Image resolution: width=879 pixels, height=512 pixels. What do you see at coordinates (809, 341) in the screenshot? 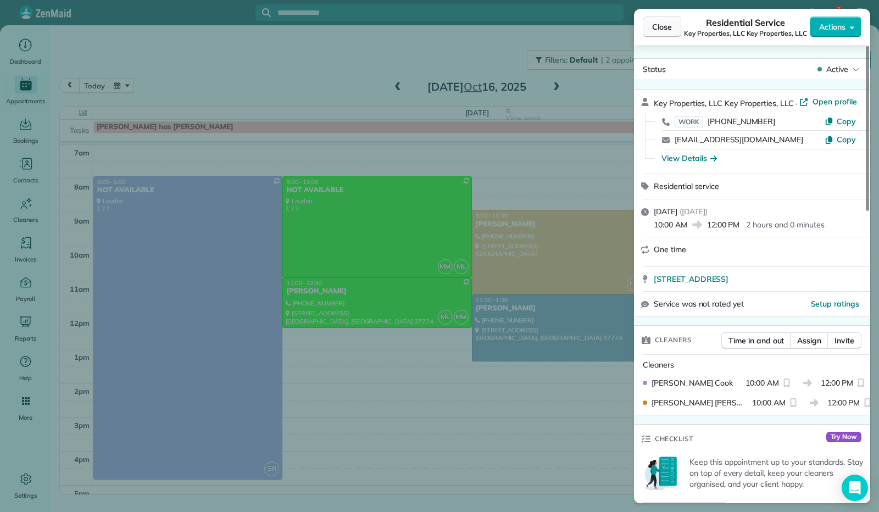
I see `button: Assign` at bounding box center [809, 341].